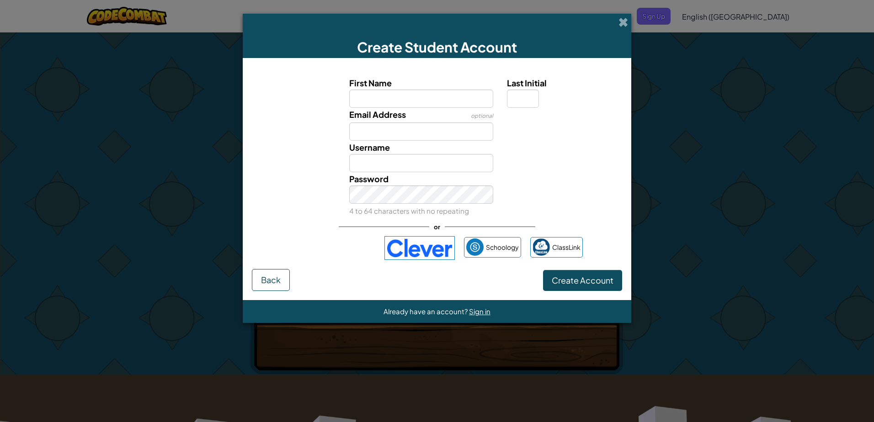  Describe the element at coordinates (271, 280) in the screenshot. I see `span: Back` at that location.